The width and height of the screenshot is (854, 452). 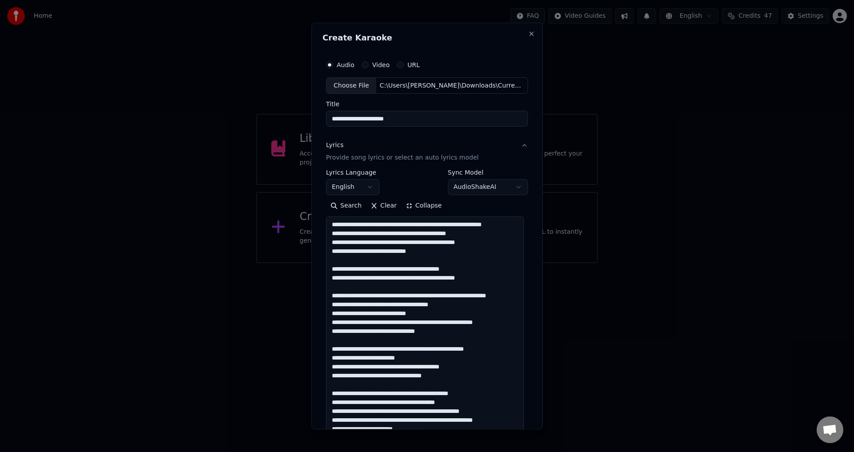 I want to click on button: LyricsProvide song lyrics or select an auto lyrics model, so click(x=427, y=152).